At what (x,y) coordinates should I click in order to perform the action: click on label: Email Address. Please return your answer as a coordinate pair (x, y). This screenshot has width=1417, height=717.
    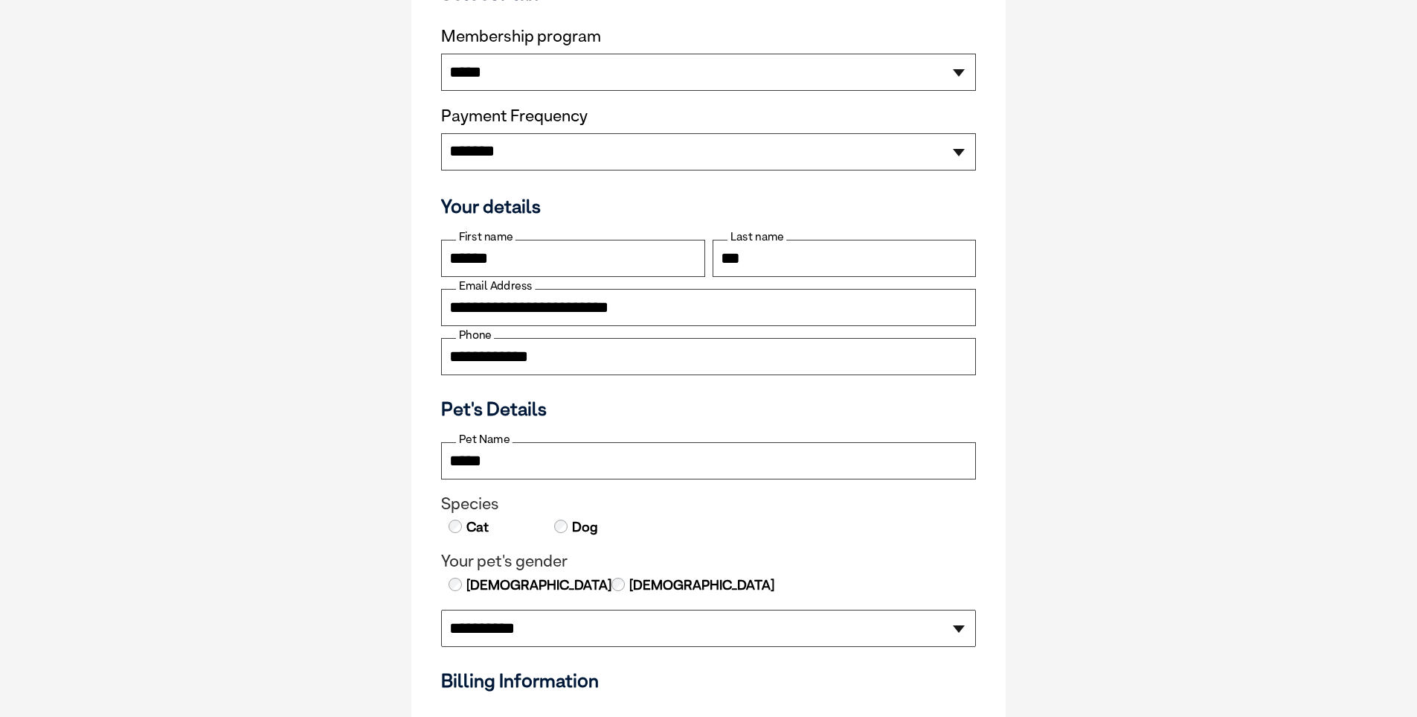
    Looking at the image, I should click on (496, 286).